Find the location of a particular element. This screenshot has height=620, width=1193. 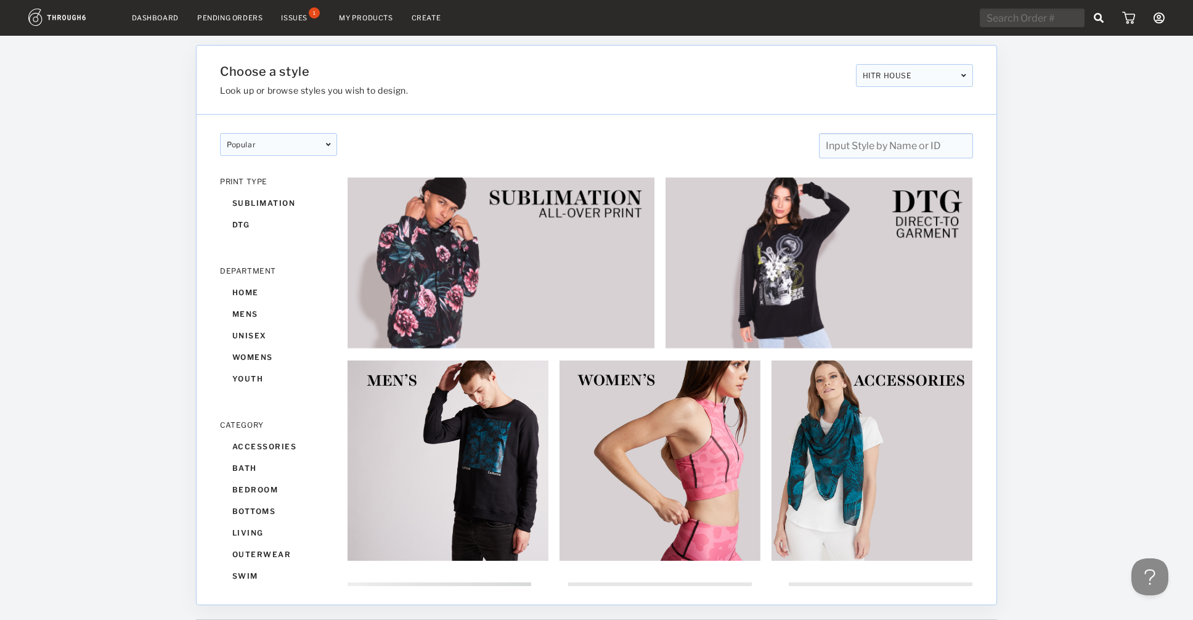

div: Pending Orders is located at coordinates (230, 18).